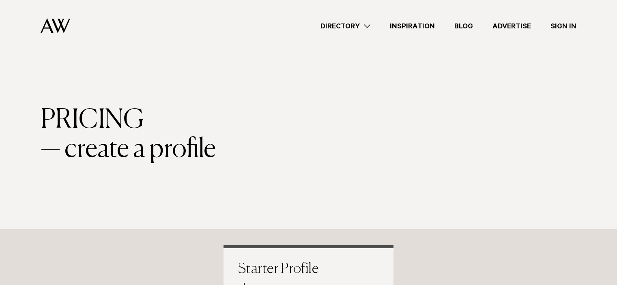 This screenshot has height=285, width=617. I want to click on a: Advertise, so click(511, 26).